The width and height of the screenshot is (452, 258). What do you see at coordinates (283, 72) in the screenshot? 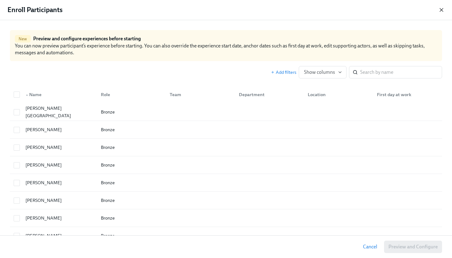
I see `button: Add filters` at bounding box center [283, 72].